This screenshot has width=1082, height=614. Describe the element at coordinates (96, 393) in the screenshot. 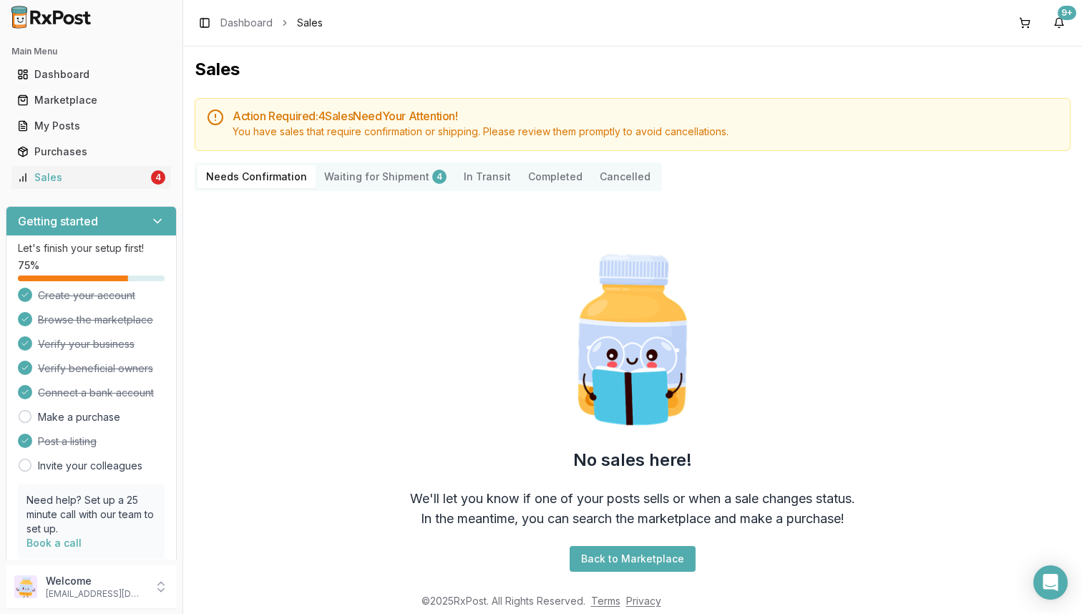

I see `span: Connect a bank account` at that location.